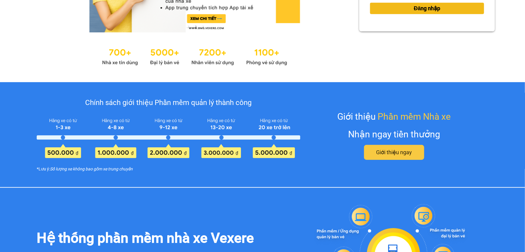  What do you see at coordinates (394, 153) in the screenshot?
I see `button: Giới thiệu ngay` at bounding box center [394, 153].